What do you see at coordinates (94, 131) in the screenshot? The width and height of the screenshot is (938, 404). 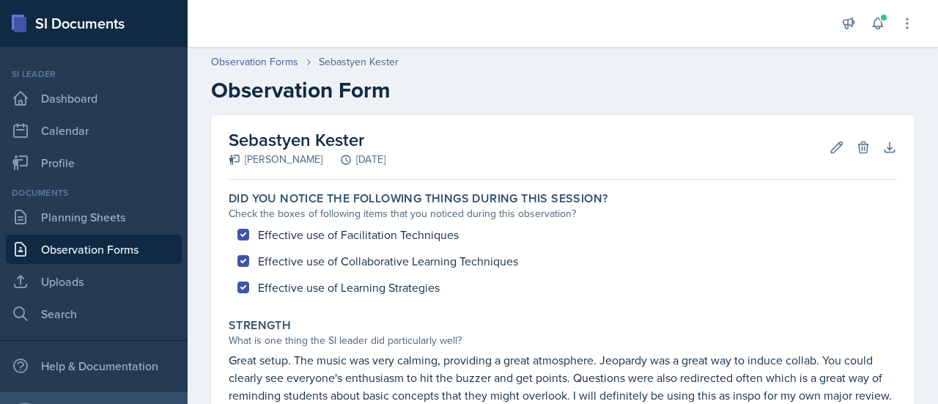 I see `a: Calendar` at bounding box center [94, 131].